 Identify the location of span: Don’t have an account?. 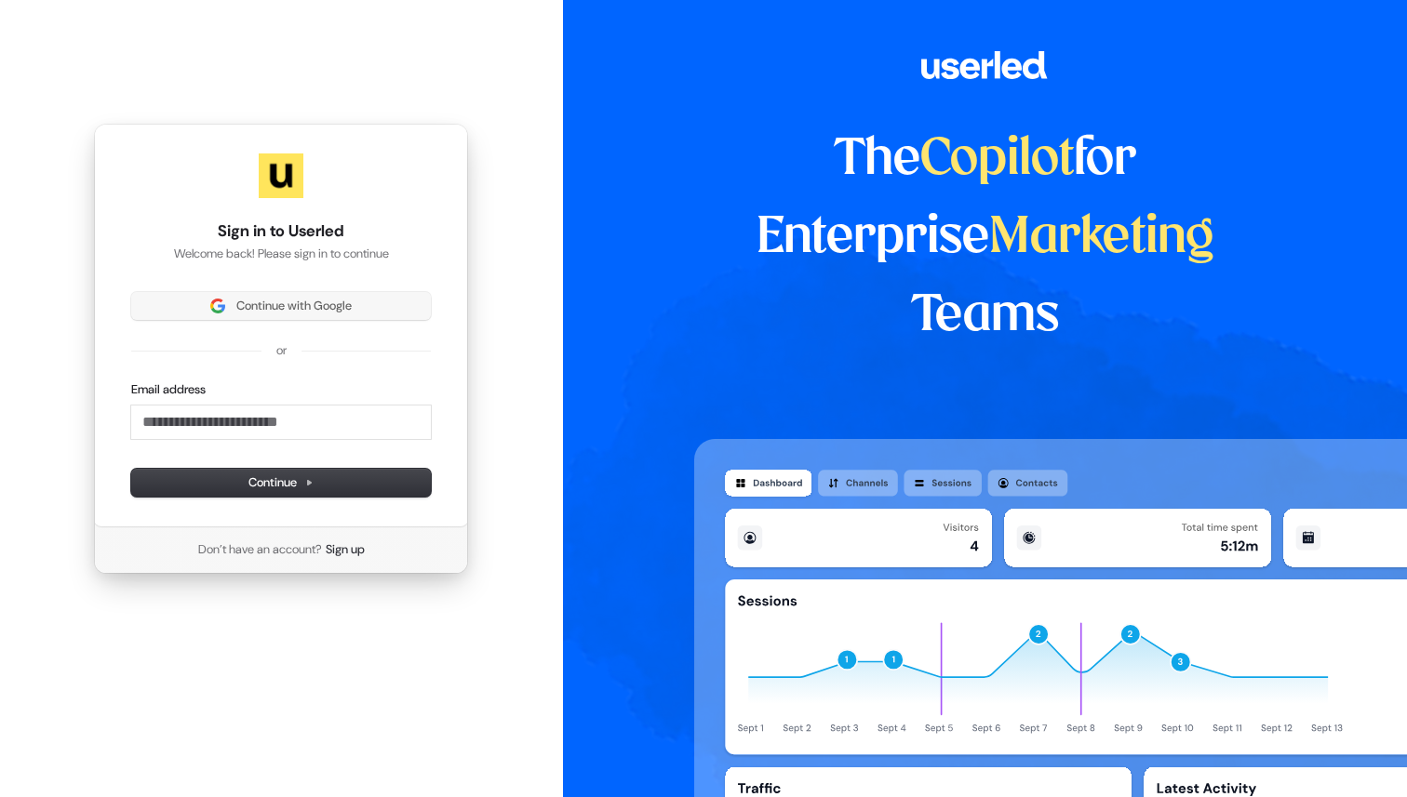
(260, 550).